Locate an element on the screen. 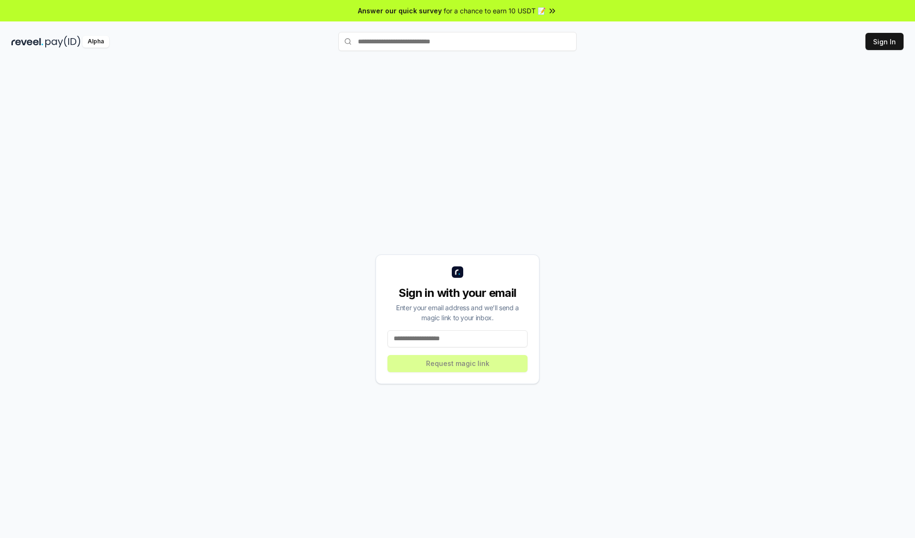  img: logo_small is located at coordinates (458, 272).